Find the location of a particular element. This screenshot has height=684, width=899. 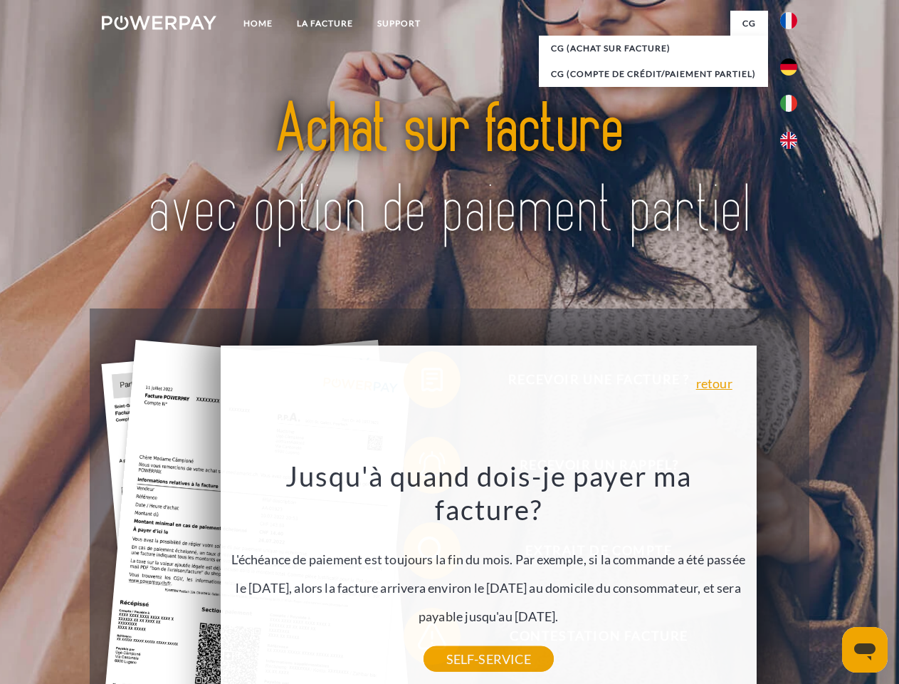

h3: Jusqu'à quand dois-je payer ma facture? is located at coordinates (489, 493).